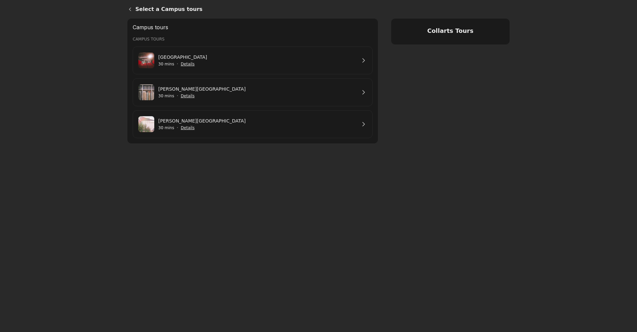  Describe the element at coordinates (188, 96) in the screenshot. I see `button: Show details for Cromwell St Campus` at that location.